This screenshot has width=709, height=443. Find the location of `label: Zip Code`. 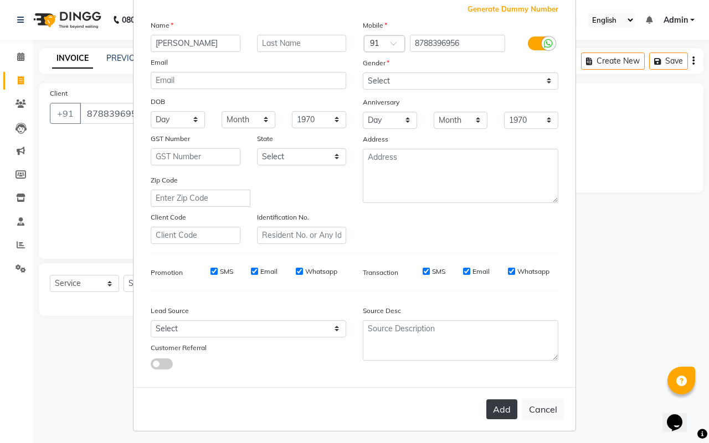

label: Zip Code is located at coordinates (164, 180).